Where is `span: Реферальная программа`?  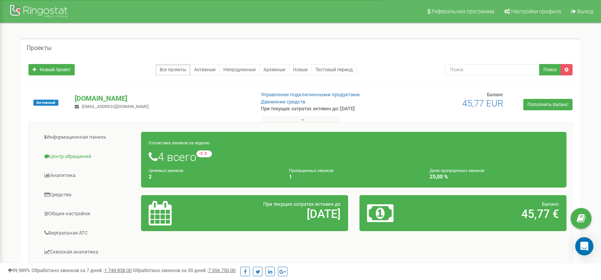 span: Реферальная программа is located at coordinates (463, 11).